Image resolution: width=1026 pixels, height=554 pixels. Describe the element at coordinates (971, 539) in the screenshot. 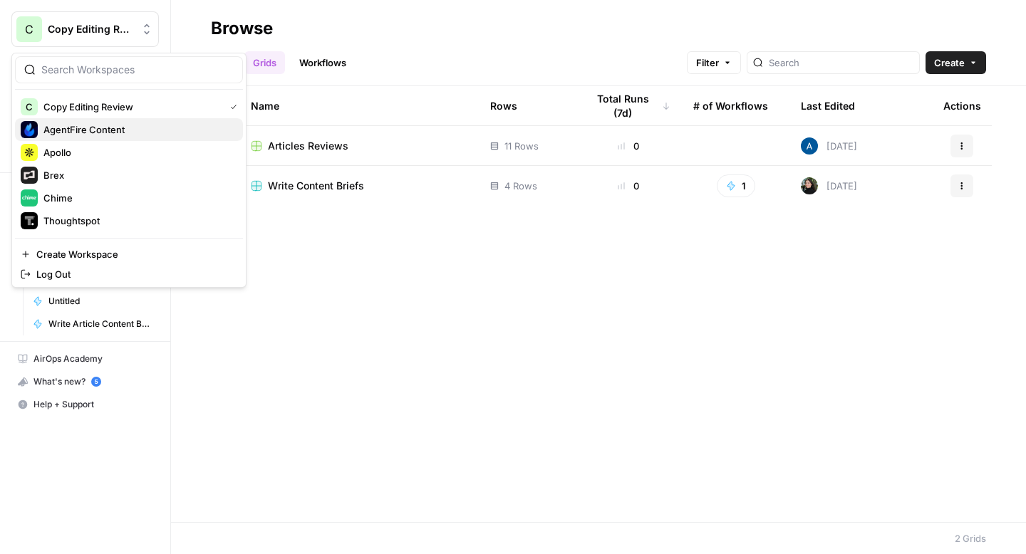

I see `div: 2 Grids` at that location.